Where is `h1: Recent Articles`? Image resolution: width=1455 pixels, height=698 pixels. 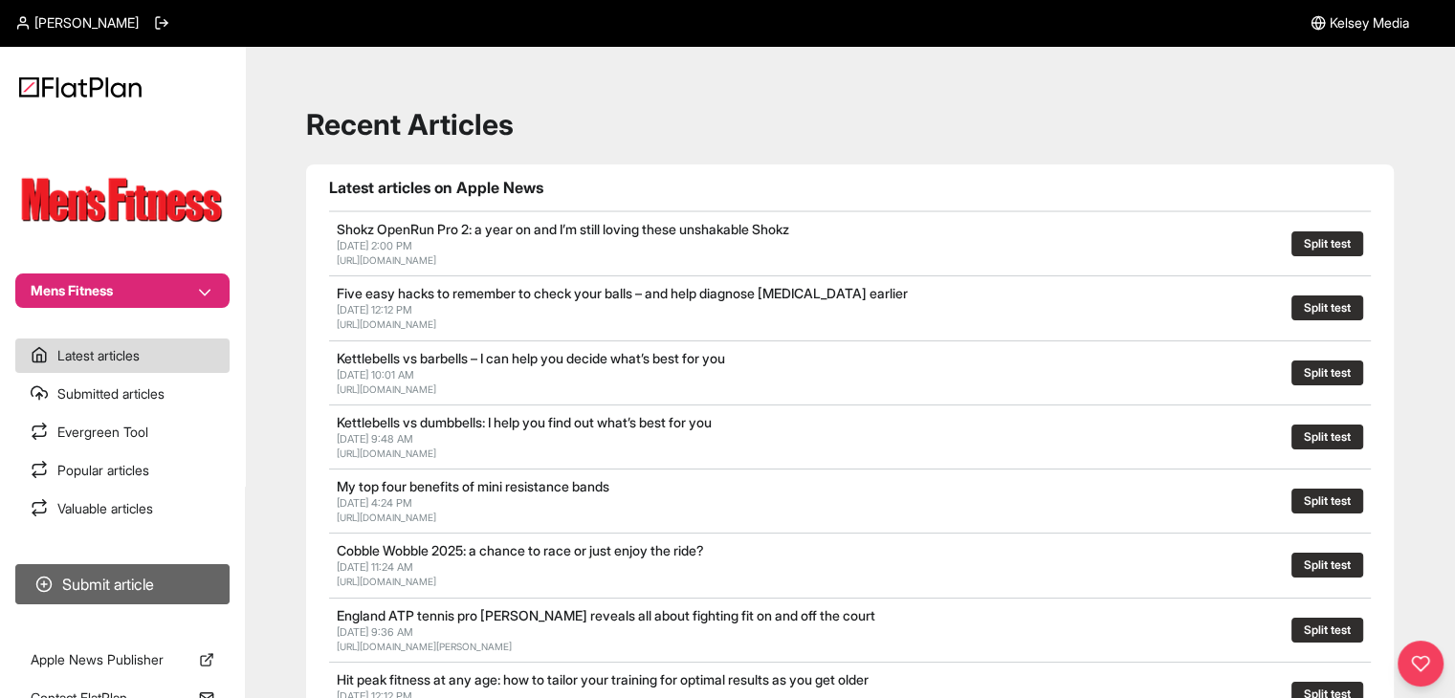 h1: Recent Articles is located at coordinates (850, 124).